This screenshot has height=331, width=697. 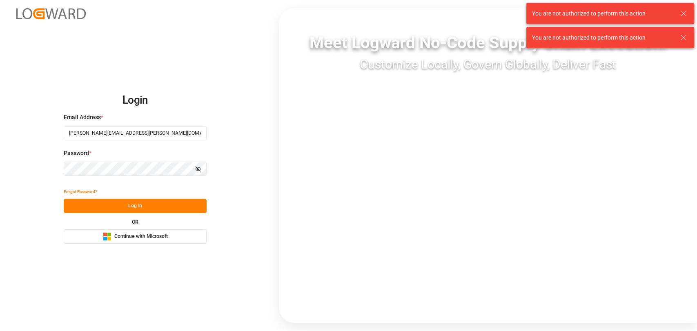 I want to click on span: Password, so click(x=76, y=153).